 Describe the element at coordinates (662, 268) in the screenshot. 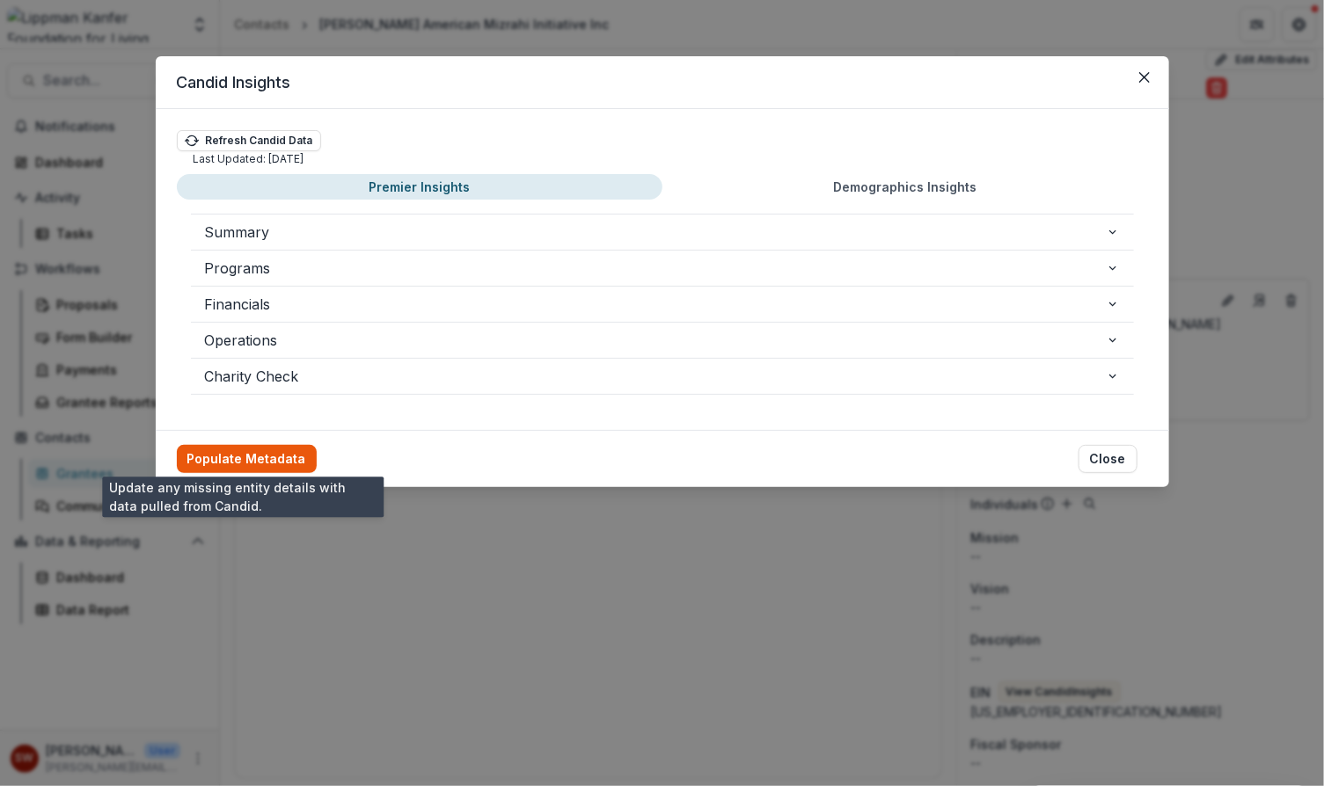

I see `button: Programs` at that location.